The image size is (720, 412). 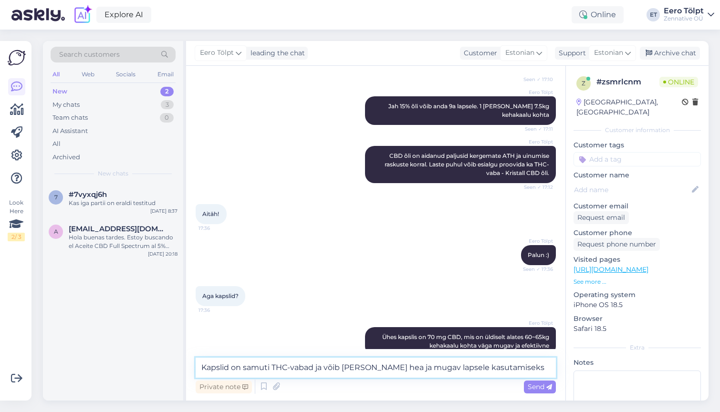 I want to click on p: Customer name, so click(x=637, y=175).